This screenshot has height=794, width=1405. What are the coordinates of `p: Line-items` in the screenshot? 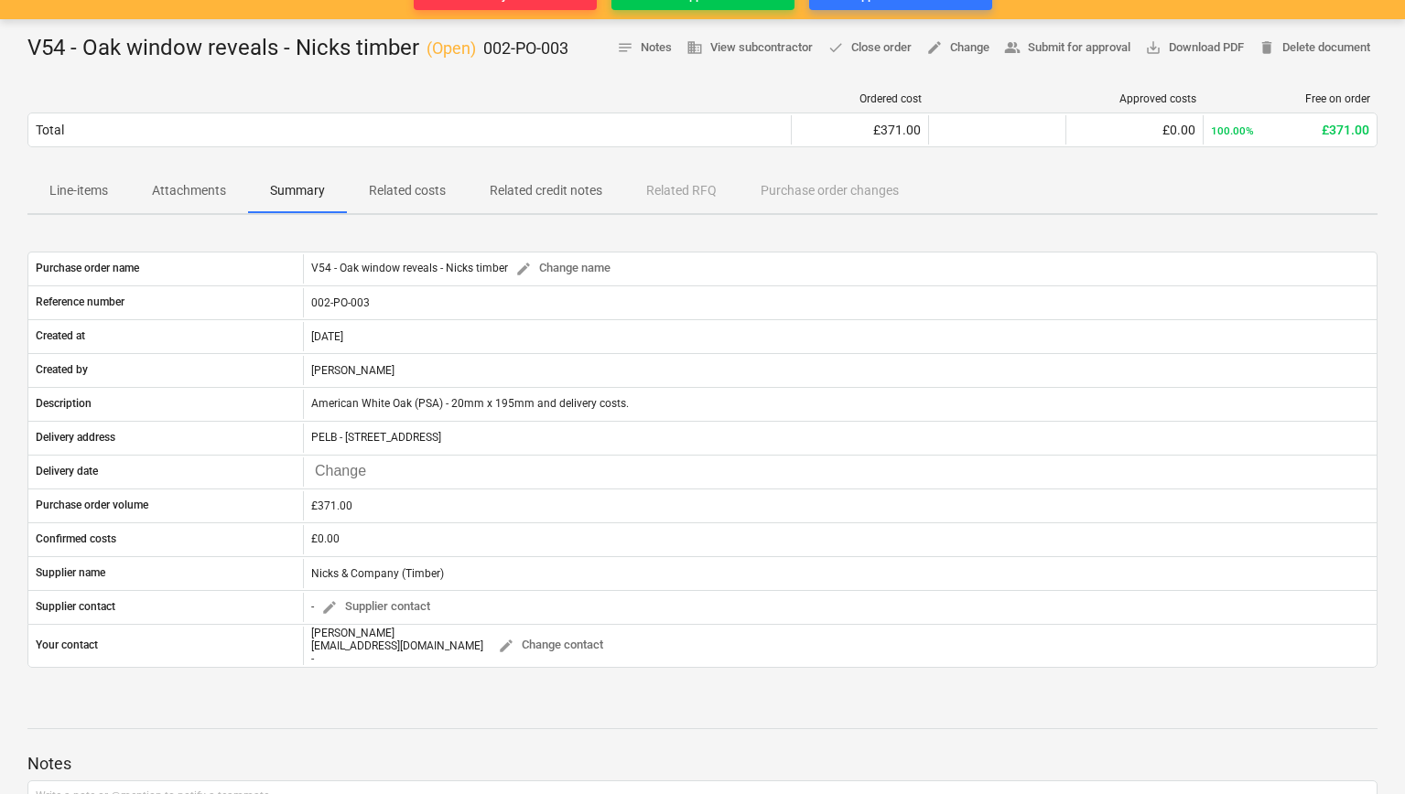 It's located at (79, 190).